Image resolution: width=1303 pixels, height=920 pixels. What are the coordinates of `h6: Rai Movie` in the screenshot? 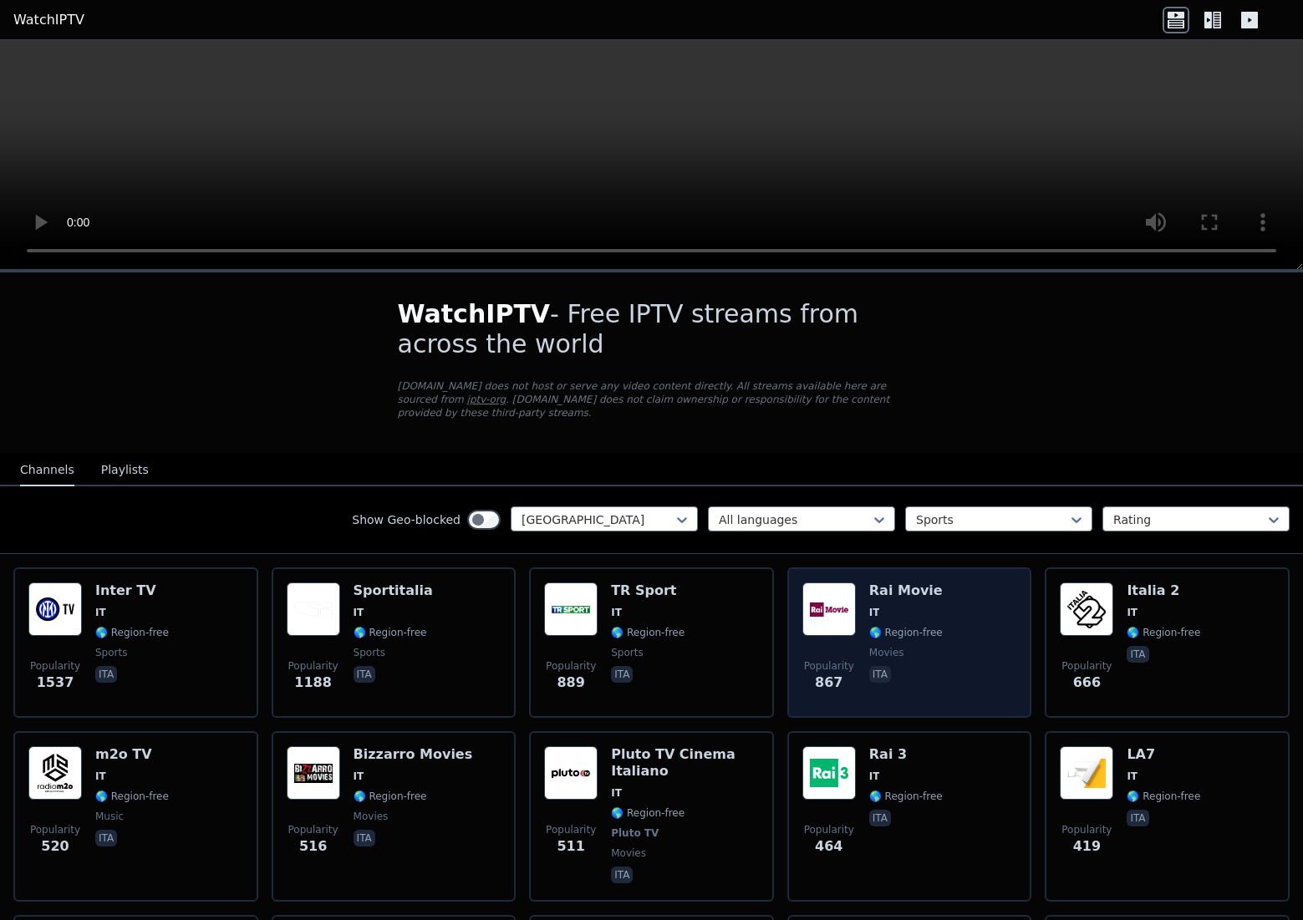 It's located at (906, 591).